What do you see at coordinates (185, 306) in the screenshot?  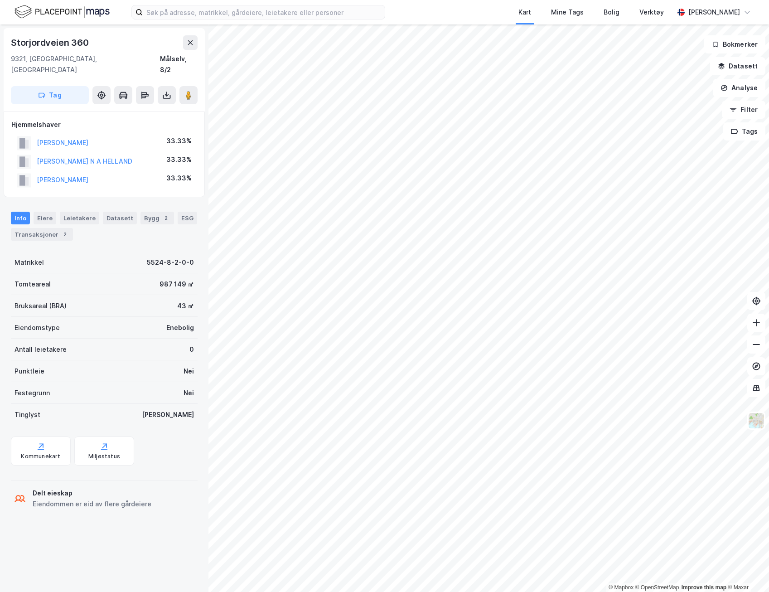 I see `div: 43 ㎡` at bounding box center [185, 306].